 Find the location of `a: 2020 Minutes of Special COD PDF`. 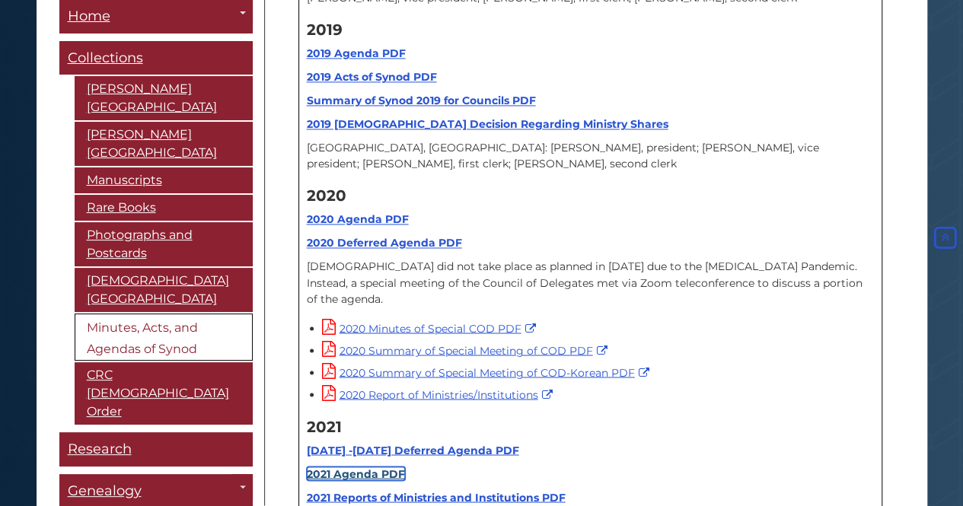

a: 2020 Minutes of Special COD PDF is located at coordinates (431, 328).